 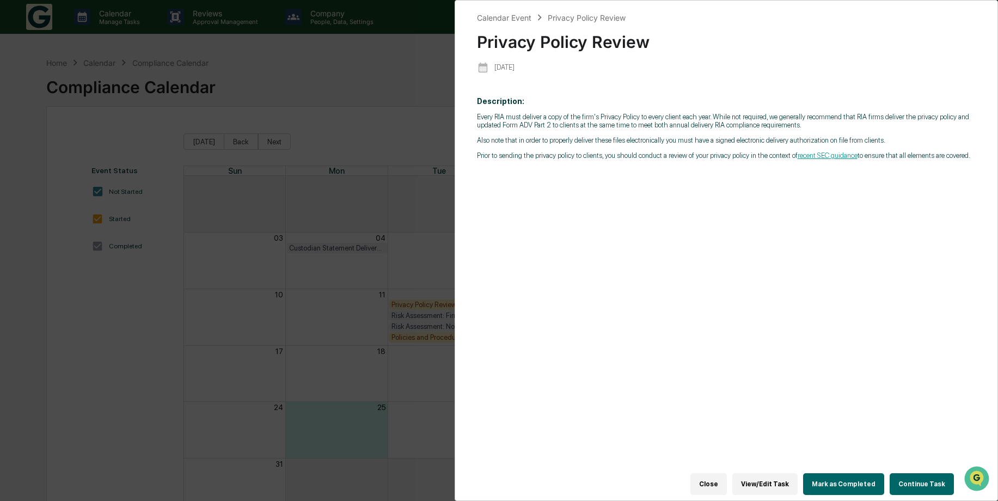 What do you see at coordinates (87, 99) in the screenshot?
I see `div: We're available if you need us!` at bounding box center [87, 99].